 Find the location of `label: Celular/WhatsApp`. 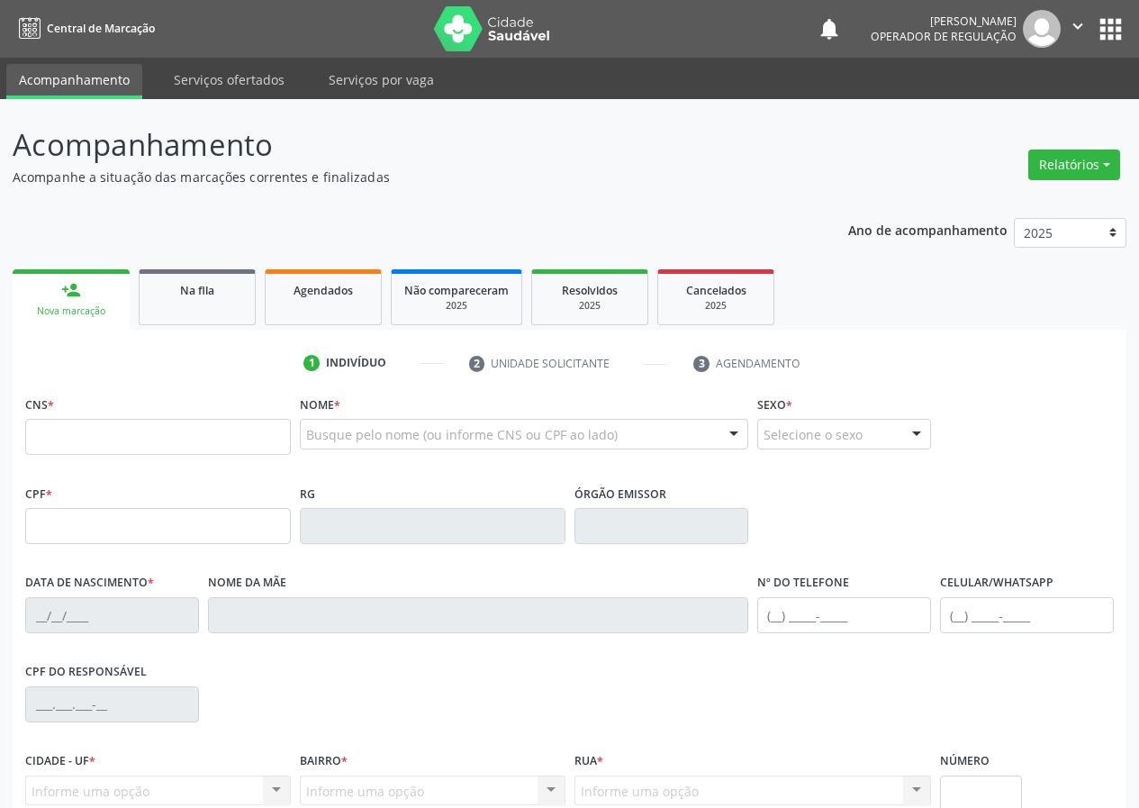

label: Celular/WhatsApp is located at coordinates (997, 583).